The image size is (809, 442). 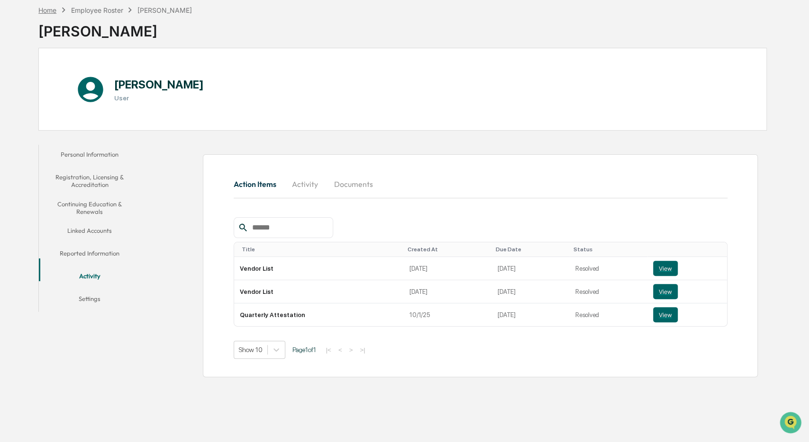 What do you see at coordinates (319, 315) in the screenshot?
I see `td: Quarterly Attestation` at bounding box center [319, 315].